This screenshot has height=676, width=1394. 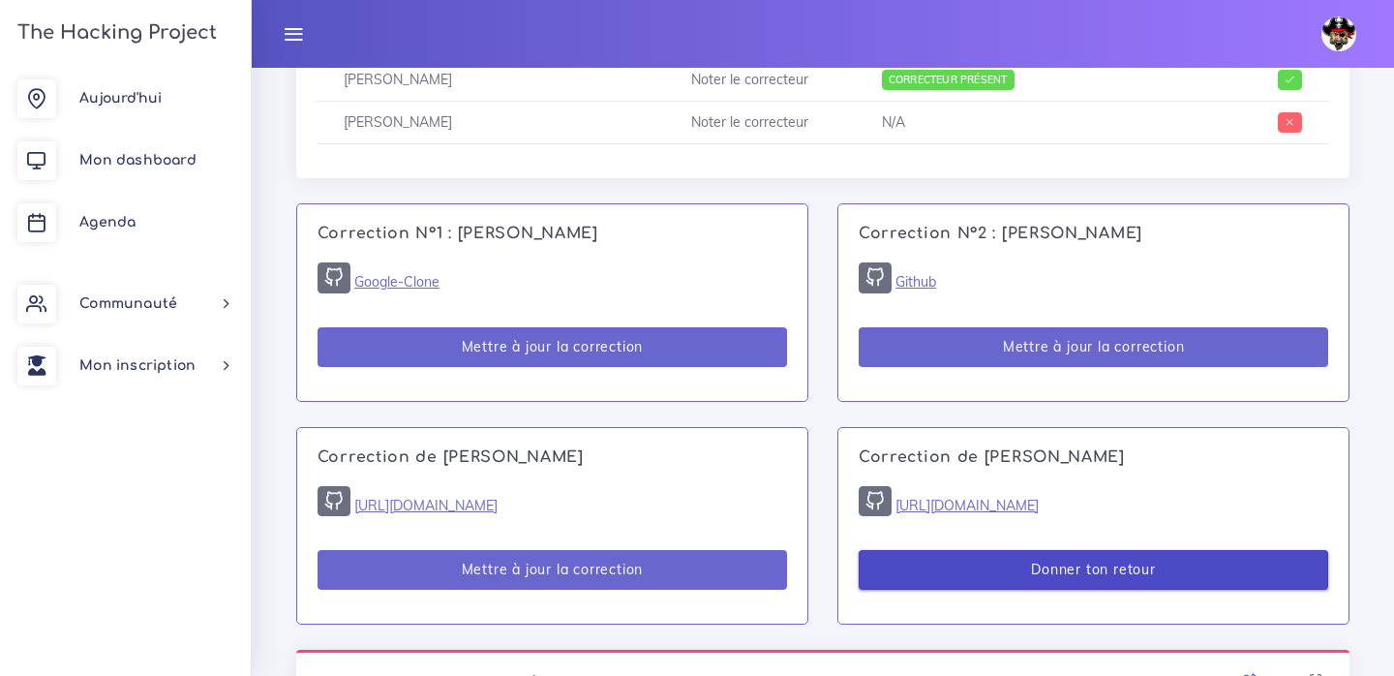 What do you see at coordinates (107, 222) in the screenshot?
I see `span: Agenda` at bounding box center [107, 222].